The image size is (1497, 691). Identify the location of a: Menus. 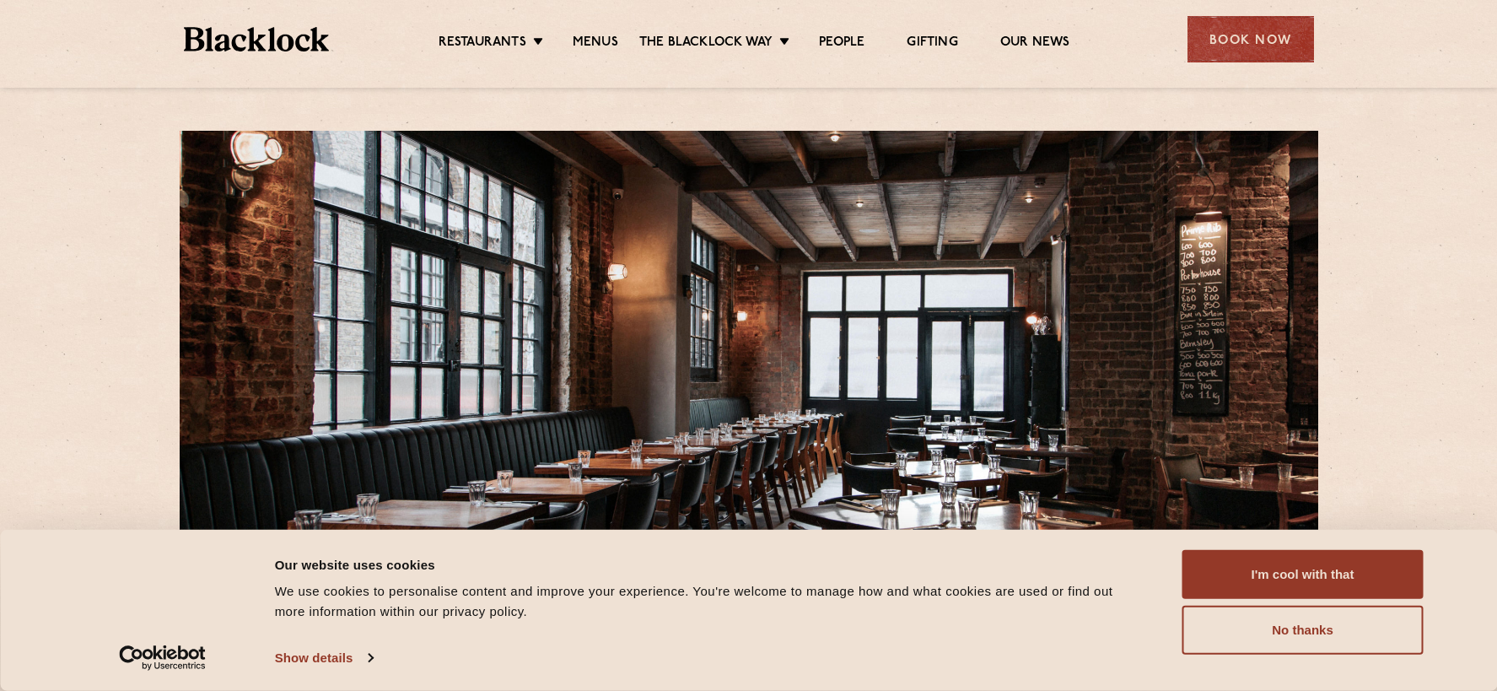
(595, 44).